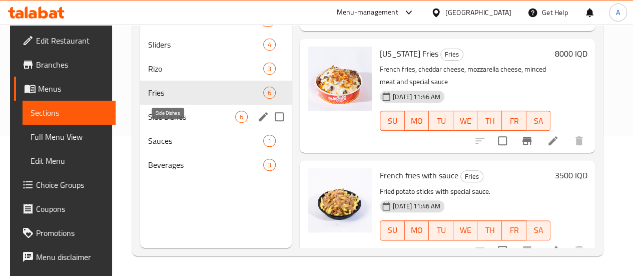  What do you see at coordinates (269, 141) in the screenshot?
I see `span: 1` at bounding box center [269, 141].